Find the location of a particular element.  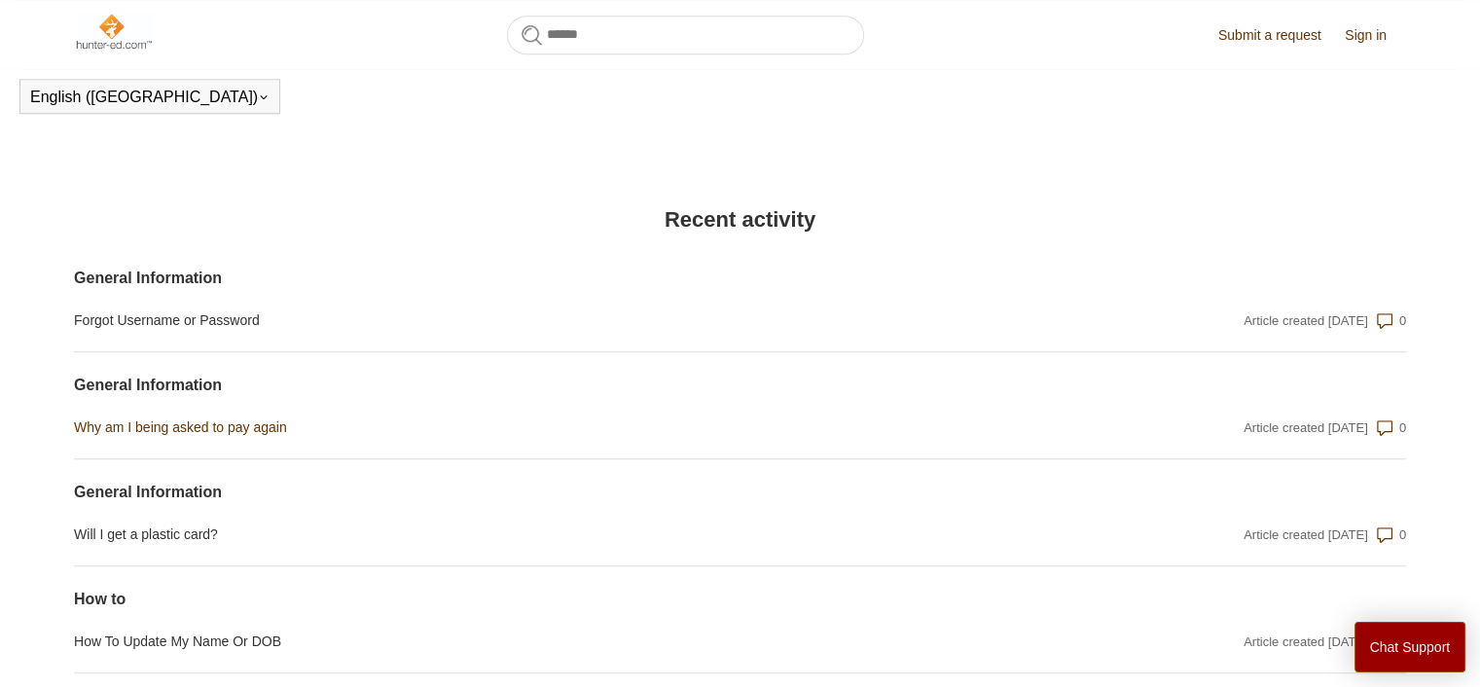

div: Chat Support is located at coordinates (1410, 647).